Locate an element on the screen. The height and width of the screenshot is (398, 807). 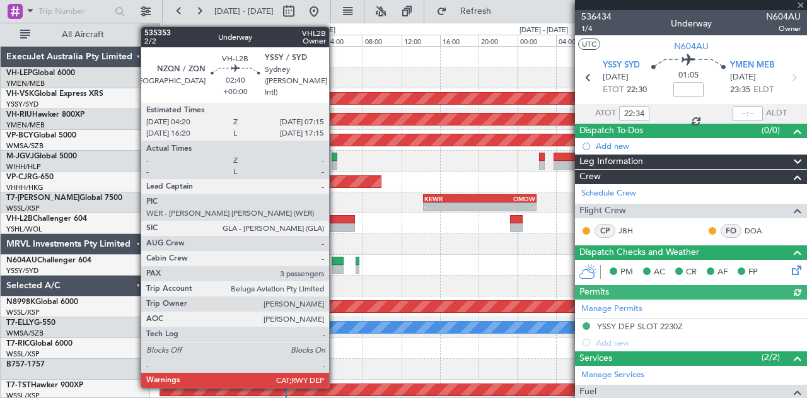
span: Owner is located at coordinates (783, 28).